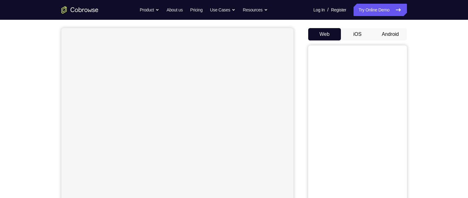 Image resolution: width=468 pixels, height=198 pixels. I want to click on button: Web, so click(324, 34).